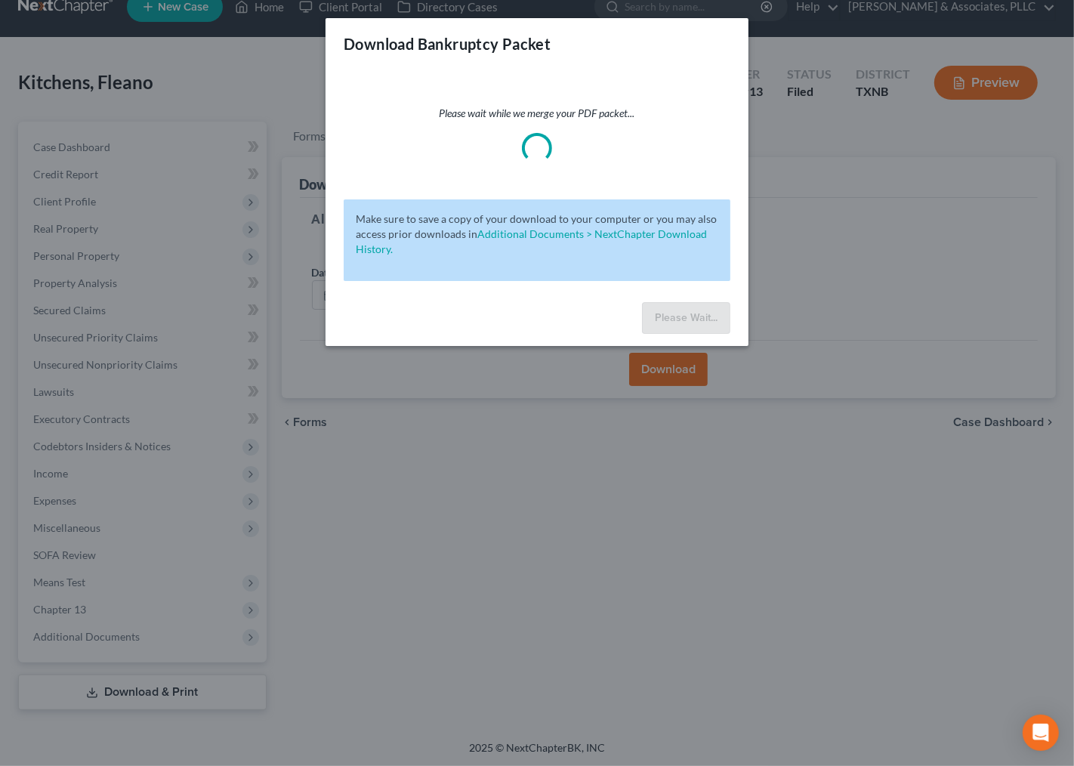 This screenshot has height=766, width=1074. What do you see at coordinates (531, 241) in the screenshot?
I see `a: Additional Documents > NextChapter Download History.` at bounding box center [531, 241].